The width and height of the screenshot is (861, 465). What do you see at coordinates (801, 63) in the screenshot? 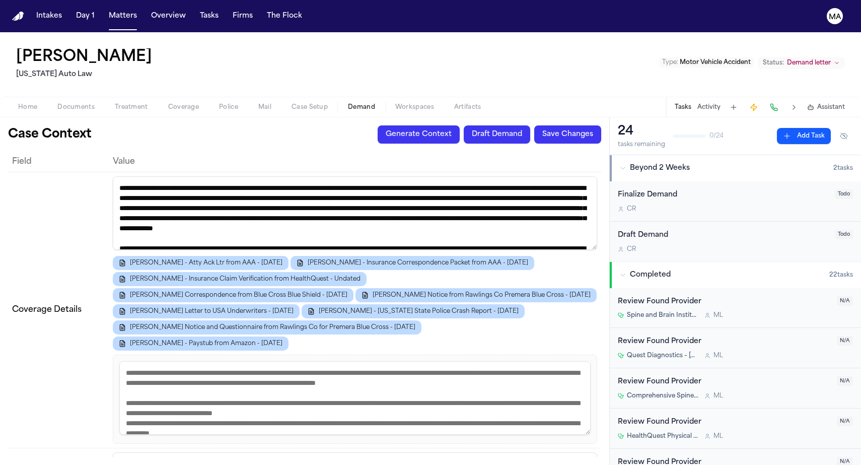
I see `button: Change status from Demand letter` at bounding box center [801, 63].